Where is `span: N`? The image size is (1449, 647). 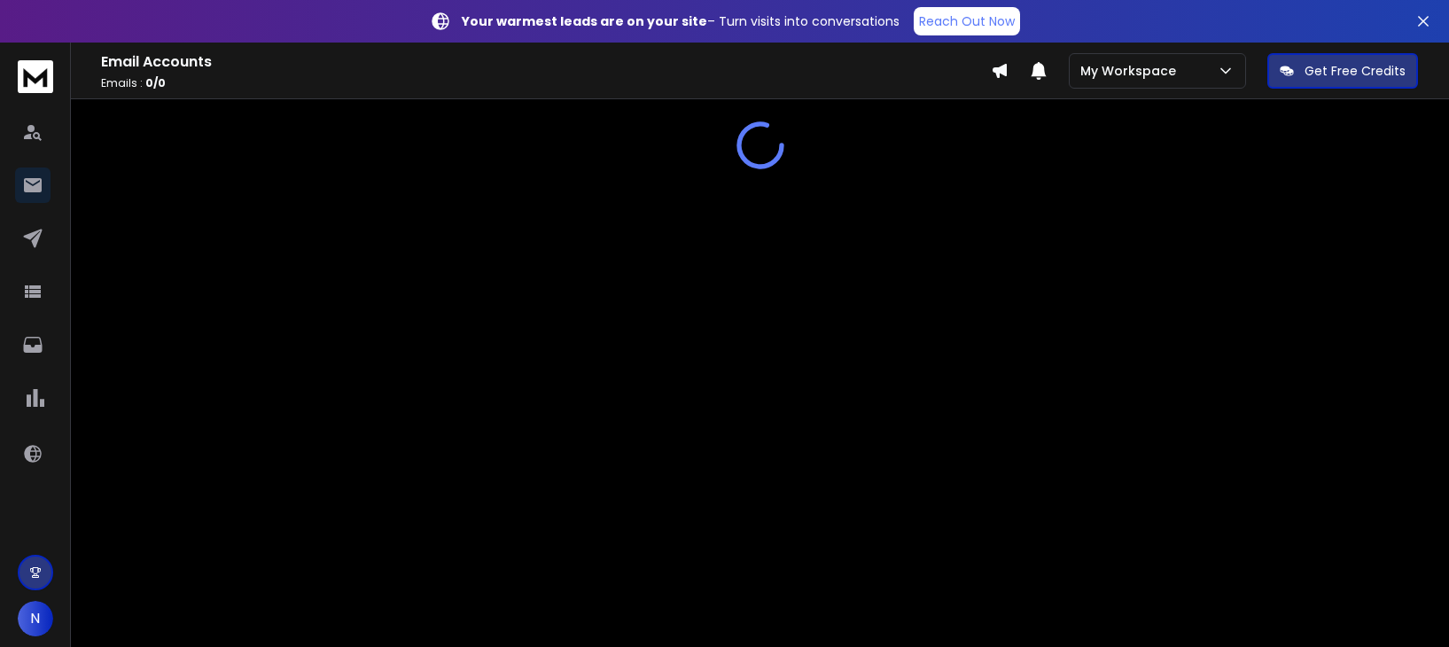 span: N is located at coordinates (35, 618).